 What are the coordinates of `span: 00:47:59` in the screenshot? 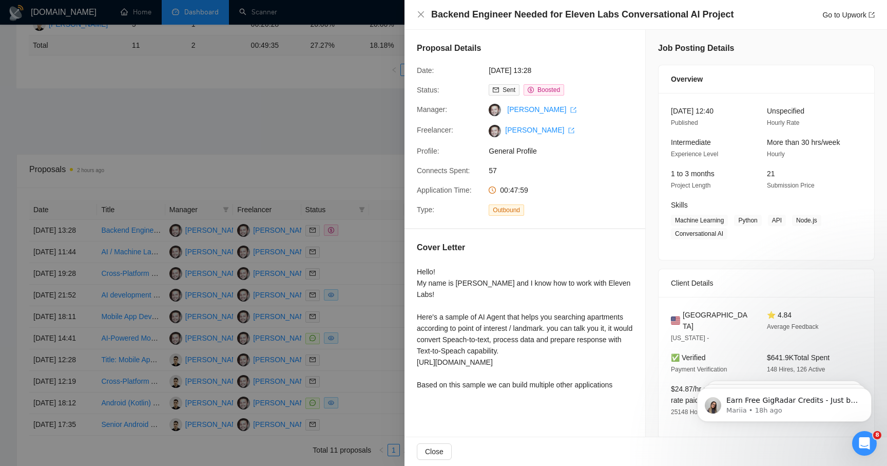 It's located at (514, 190).